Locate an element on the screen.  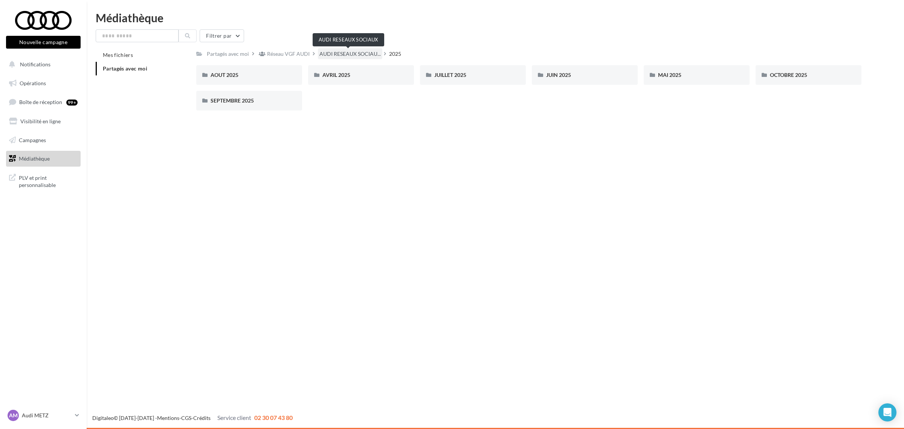
span: MAI 2025 is located at coordinates (670, 75).